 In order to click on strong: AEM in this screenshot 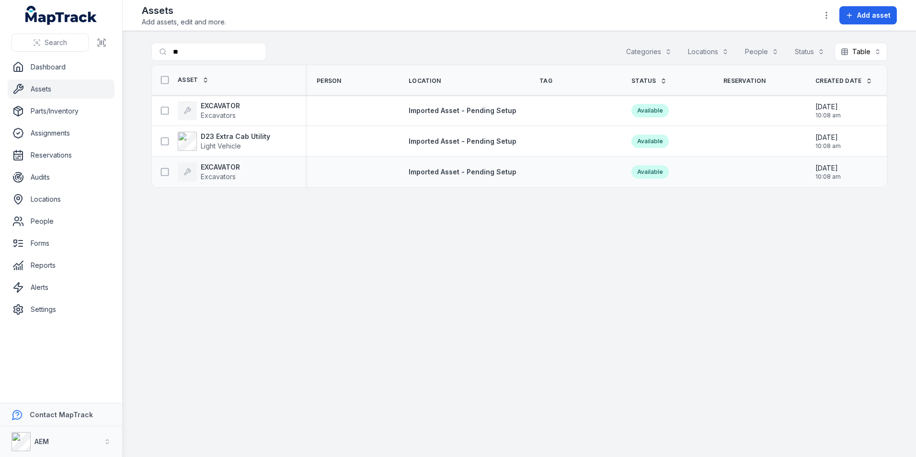, I will do `click(42, 441)`.